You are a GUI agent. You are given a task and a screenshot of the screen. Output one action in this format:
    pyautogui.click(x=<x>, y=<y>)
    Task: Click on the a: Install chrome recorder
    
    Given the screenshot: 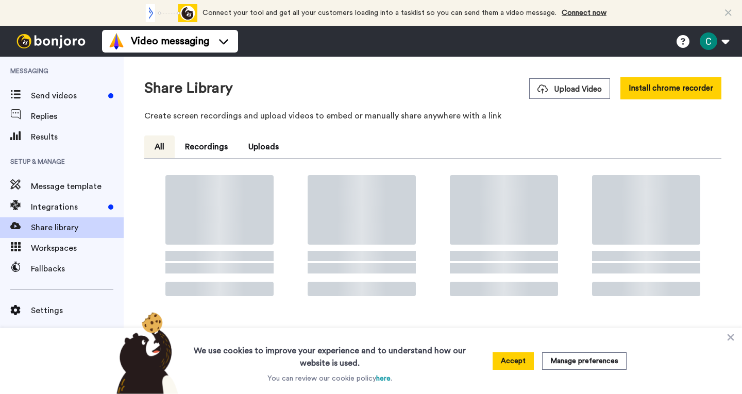 What is the action you would take?
    pyautogui.click(x=671, y=88)
    